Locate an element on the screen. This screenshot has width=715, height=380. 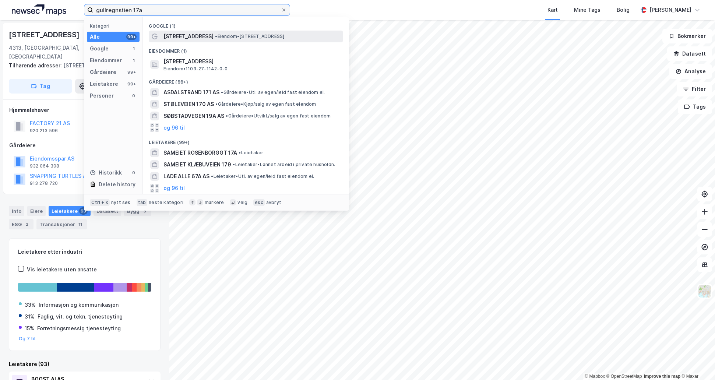
div: 932 064 308 is located at coordinates (45, 166).